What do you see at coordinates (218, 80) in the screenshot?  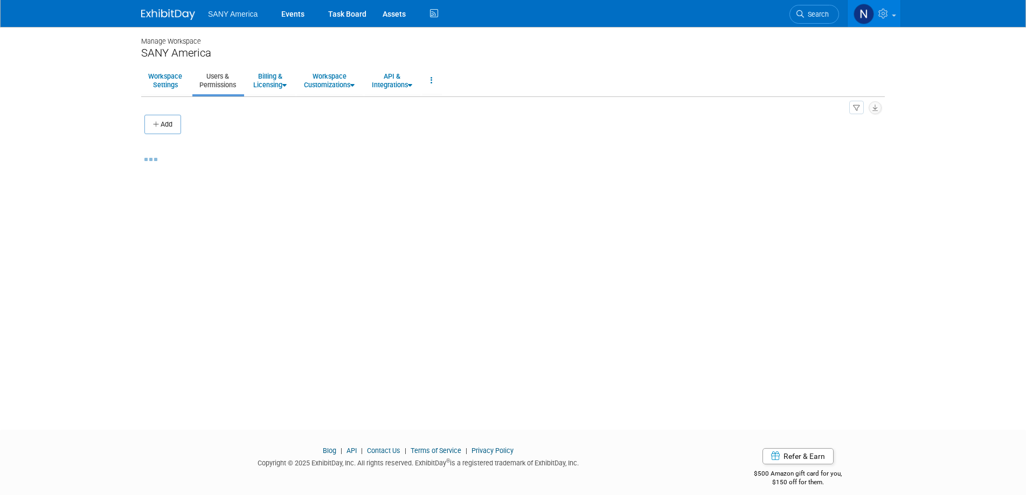 I see `a: Users &Permissions` at bounding box center [218, 80].